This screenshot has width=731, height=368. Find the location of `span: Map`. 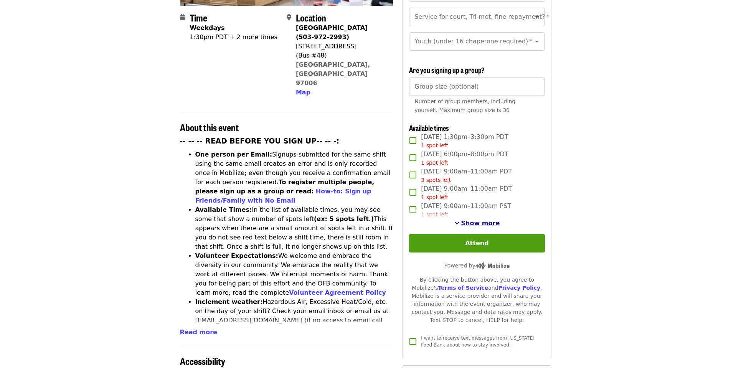

span: Map is located at coordinates (303, 92).